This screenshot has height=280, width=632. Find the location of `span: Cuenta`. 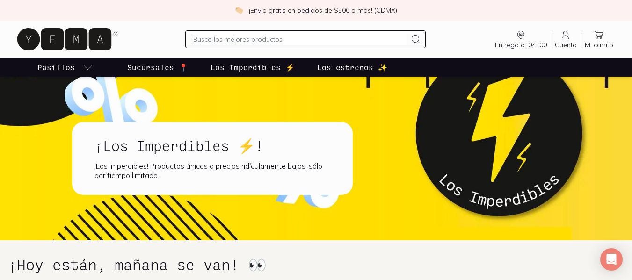

span: Cuenta is located at coordinates (565, 45).